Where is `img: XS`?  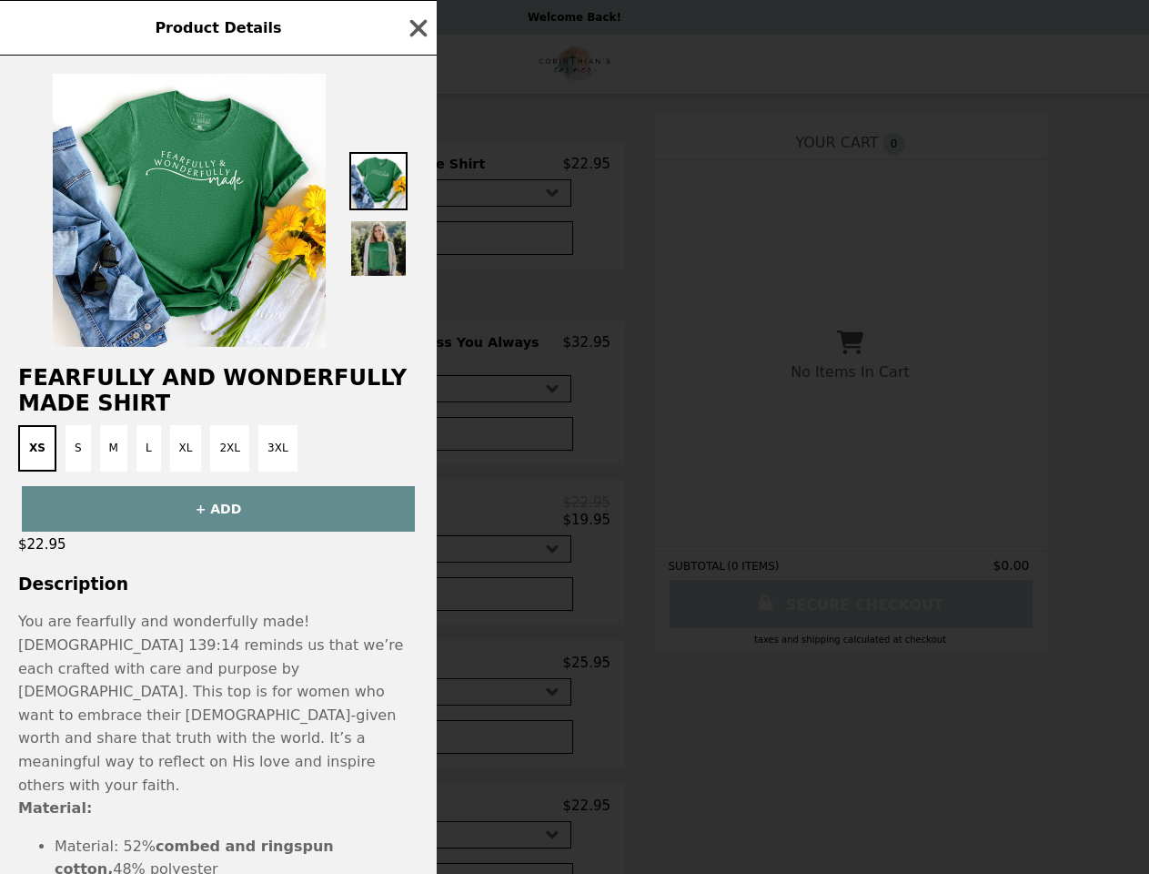
img: XS is located at coordinates (189, 210).